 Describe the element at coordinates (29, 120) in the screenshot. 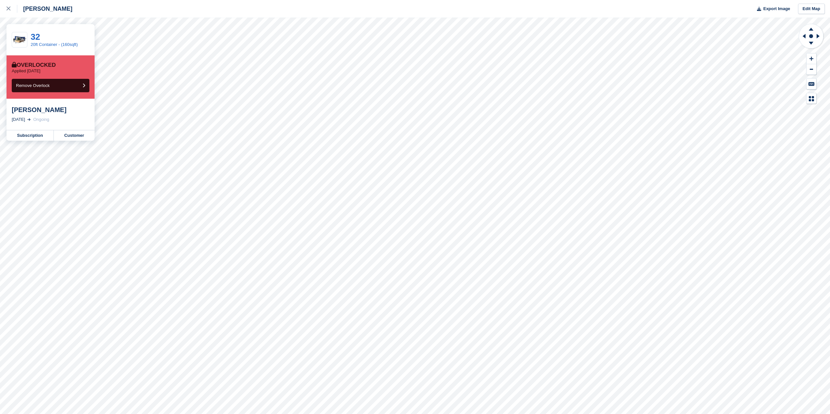

I see `img: arrow-right-light-icn-cde0832a797a2874e46488d9cf13f60e5c3a73dbe684e267c42b8395dfbc2abf.svg` at that location.